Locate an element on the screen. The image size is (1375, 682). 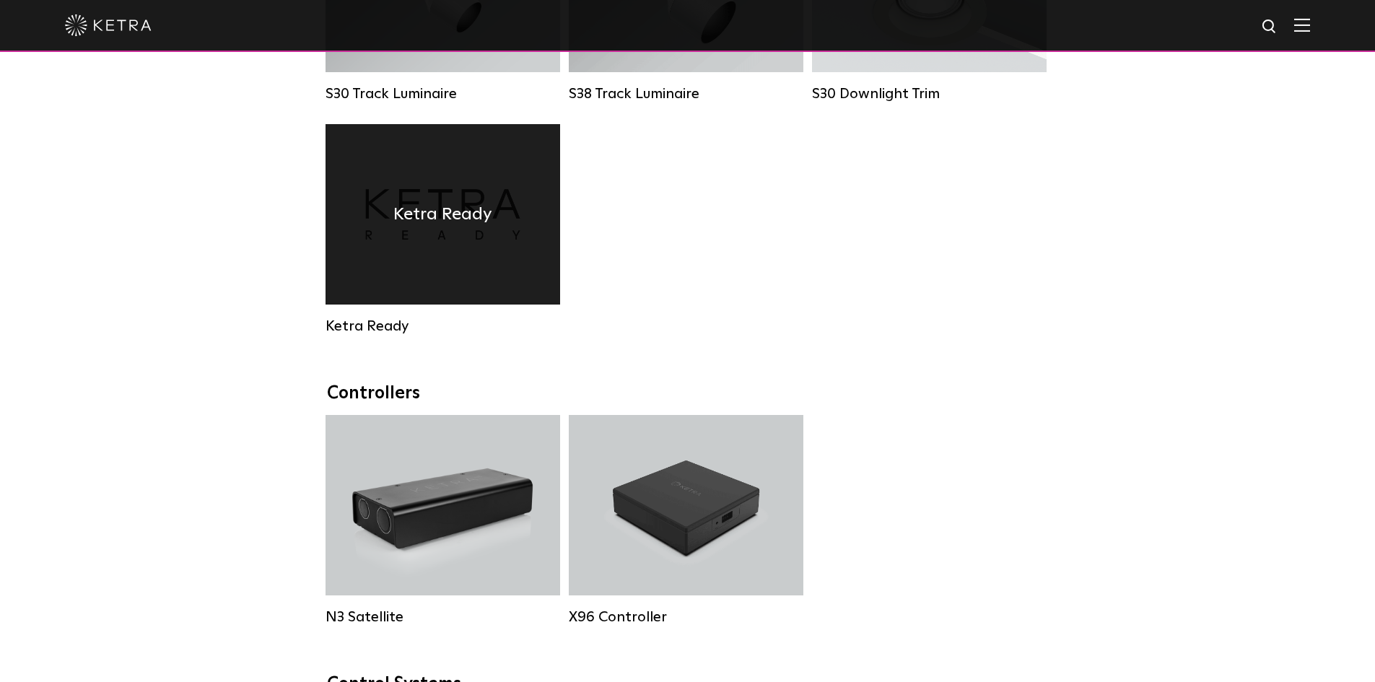
div: Ketra Ready is located at coordinates (442, 326).